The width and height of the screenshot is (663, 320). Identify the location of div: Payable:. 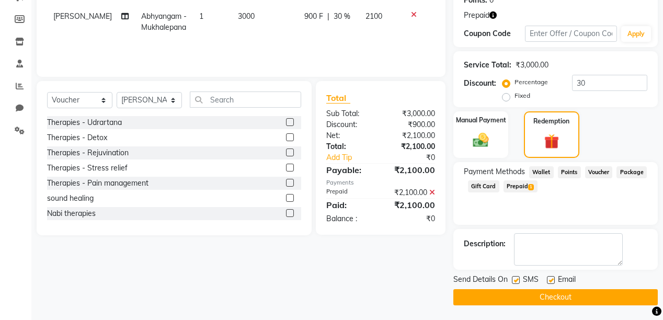
(349, 170).